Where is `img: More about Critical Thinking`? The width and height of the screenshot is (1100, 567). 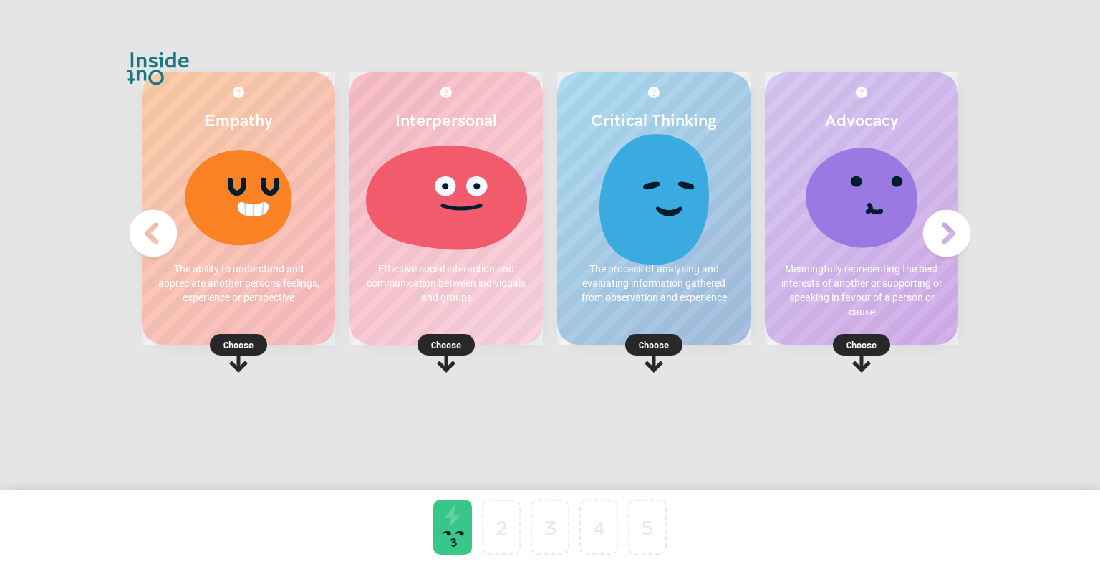 img: More about Critical Thinking is located at coordinates (654, 92).